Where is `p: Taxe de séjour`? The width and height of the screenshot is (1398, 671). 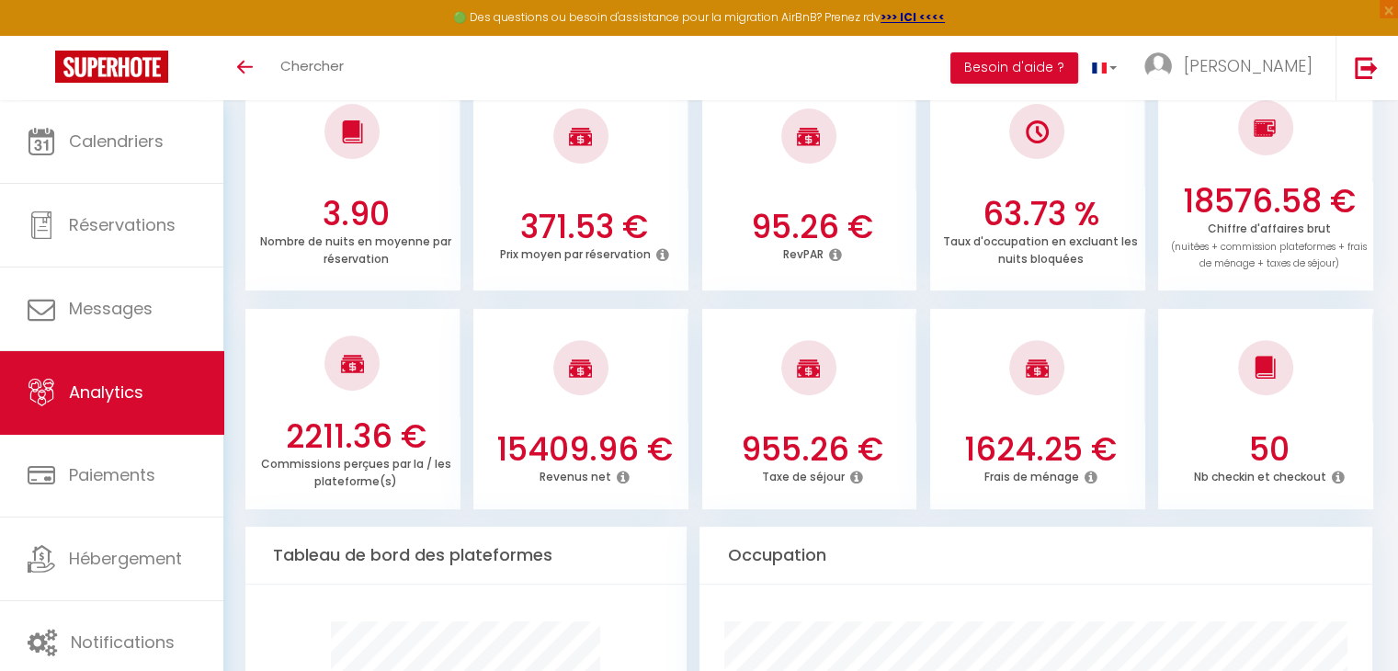 p: Taxe de séjour is located at coordinates (803, 474).